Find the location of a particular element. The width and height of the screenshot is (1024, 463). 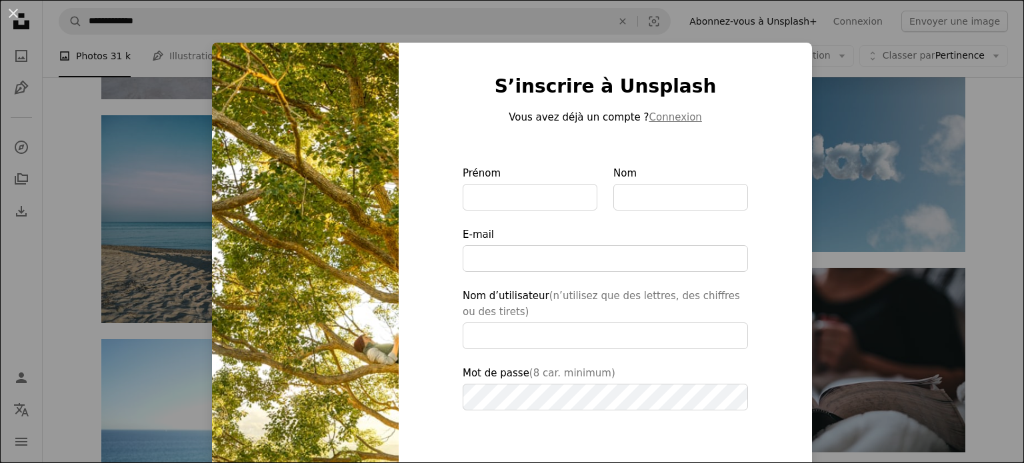

span: (n’utilisez que des lettres, des chiffres ou des tirets) is located at coordinates (601, 304).